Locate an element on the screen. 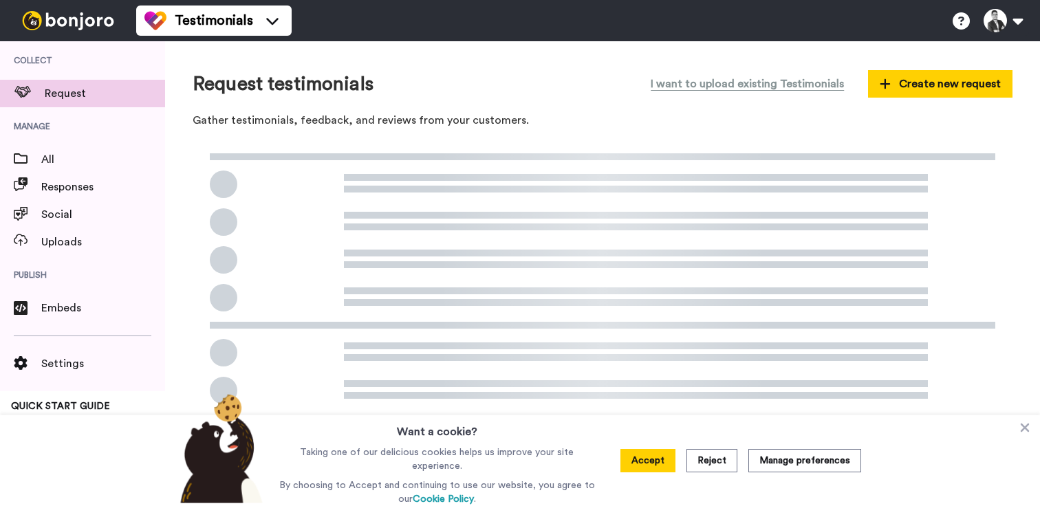 The height and width of the screenshot is (506, 1040). span: Embeds is located at coordinates (103, 308).